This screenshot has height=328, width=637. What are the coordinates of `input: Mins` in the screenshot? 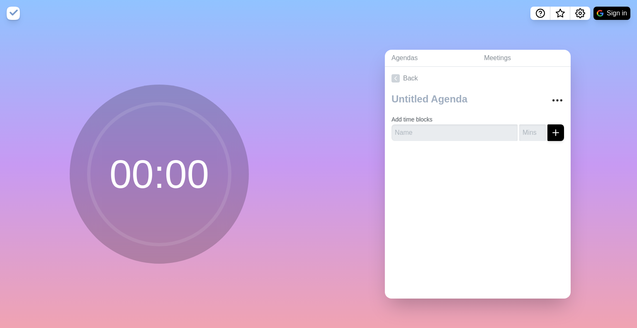 It's located at (532, 133).